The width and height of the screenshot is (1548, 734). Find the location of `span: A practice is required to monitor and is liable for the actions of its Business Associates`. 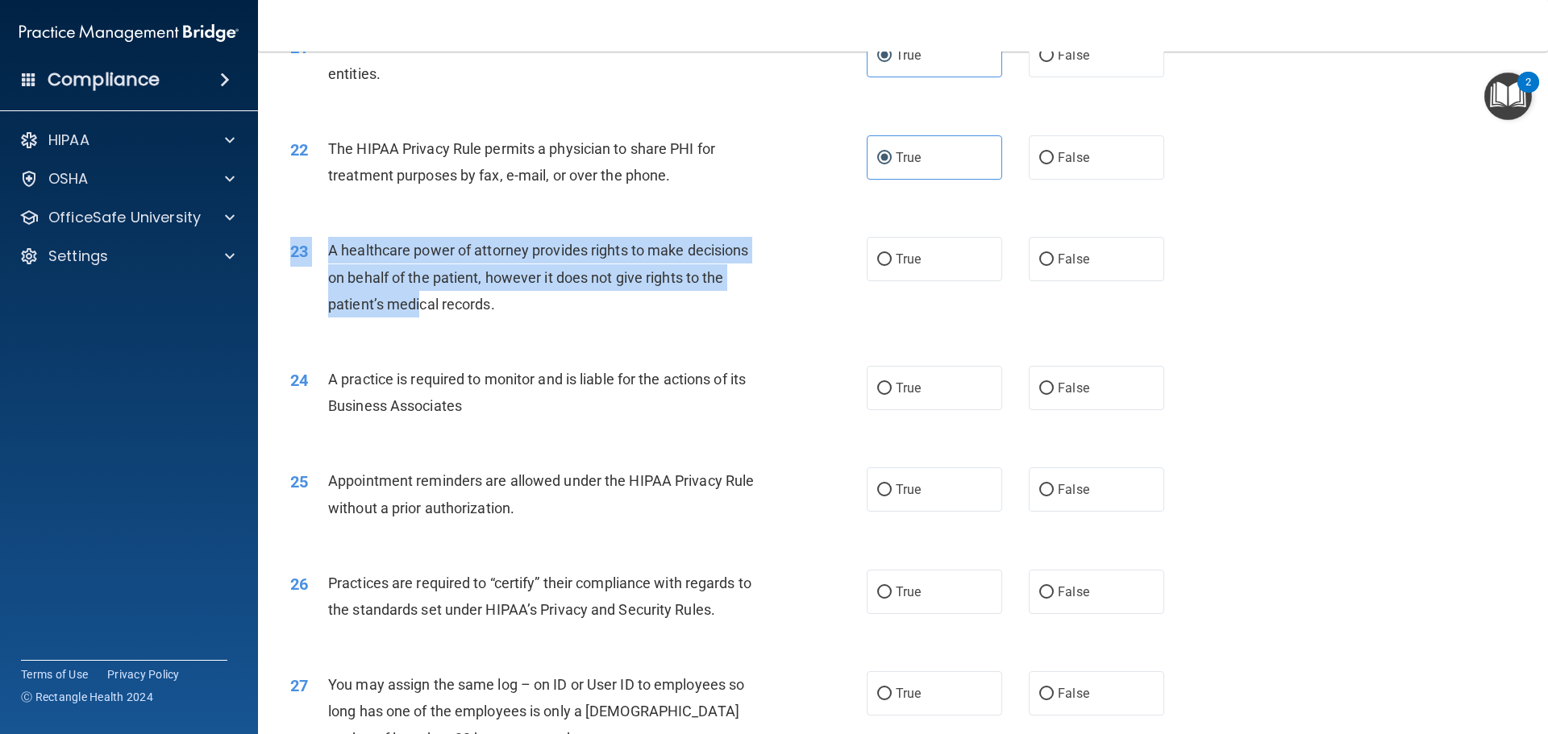

span: A practice is required to monitor and is liable for the actions of its Business Associates is located at coordinates (537, 393).